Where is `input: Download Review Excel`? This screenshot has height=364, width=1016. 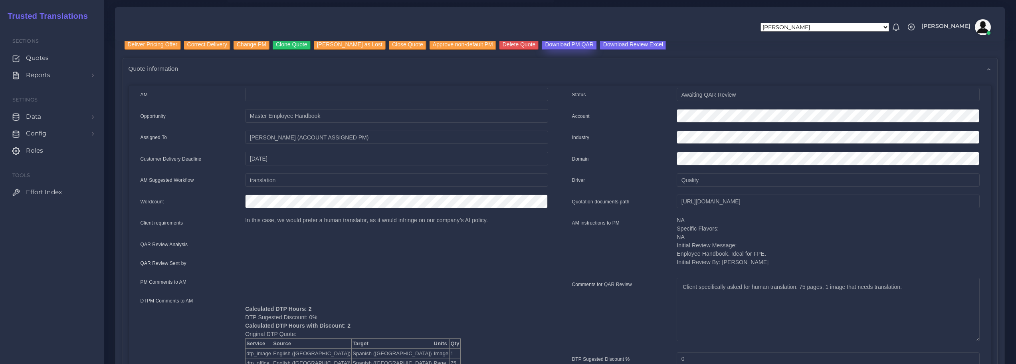
input: Download Review Excel is located at coordinates (633, 44).